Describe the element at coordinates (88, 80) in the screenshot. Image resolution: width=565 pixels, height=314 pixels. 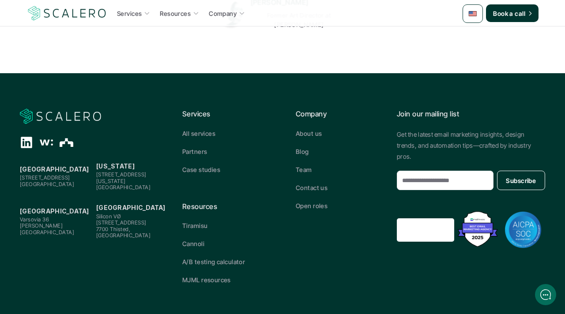
I see `h2: Let us know if we can help with lifecycle marketing.` at that location.